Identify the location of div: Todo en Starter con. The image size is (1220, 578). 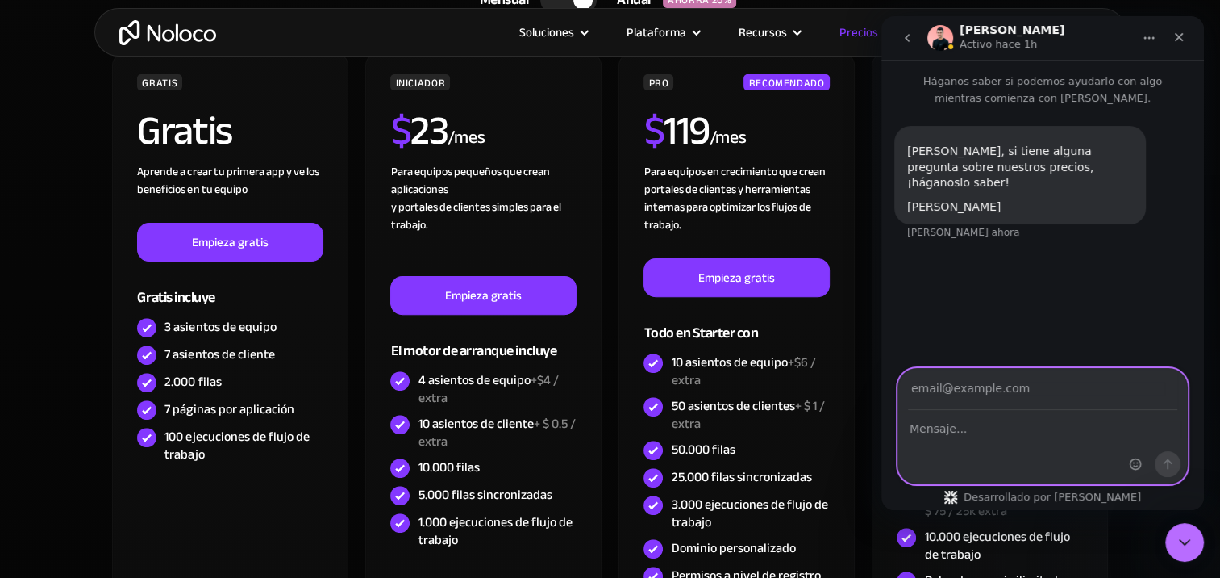
(736, 323).